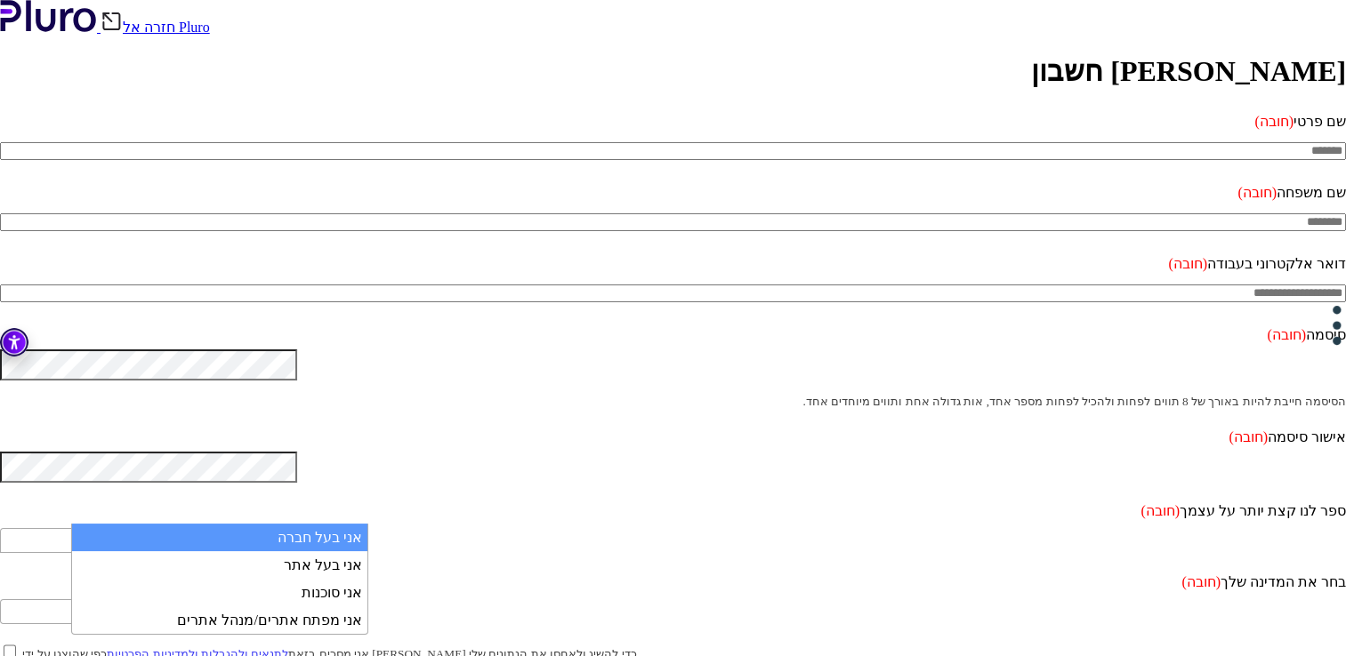  Describe the element at coordinates (1257, 263) in the screenshot. I see `font: דואר אלקטרוני בעבודה` at that location.